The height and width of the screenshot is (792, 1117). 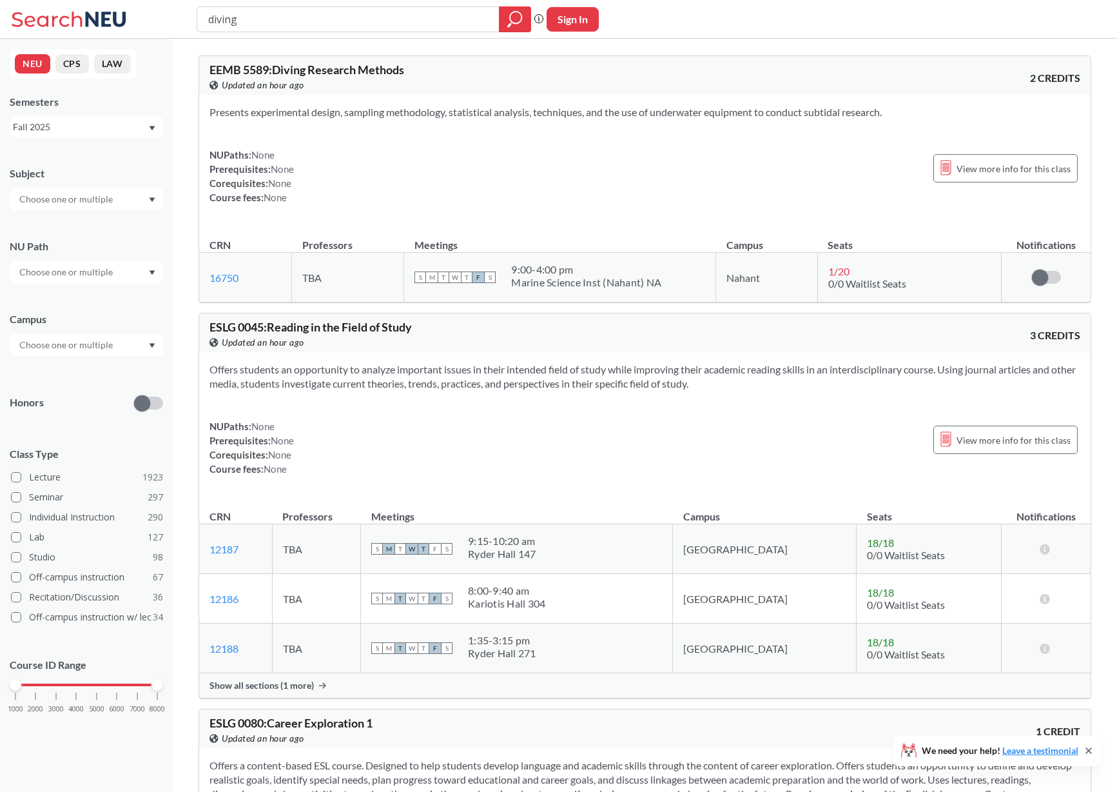 I want to click on div: Semesters, so click(x=86, y=102).